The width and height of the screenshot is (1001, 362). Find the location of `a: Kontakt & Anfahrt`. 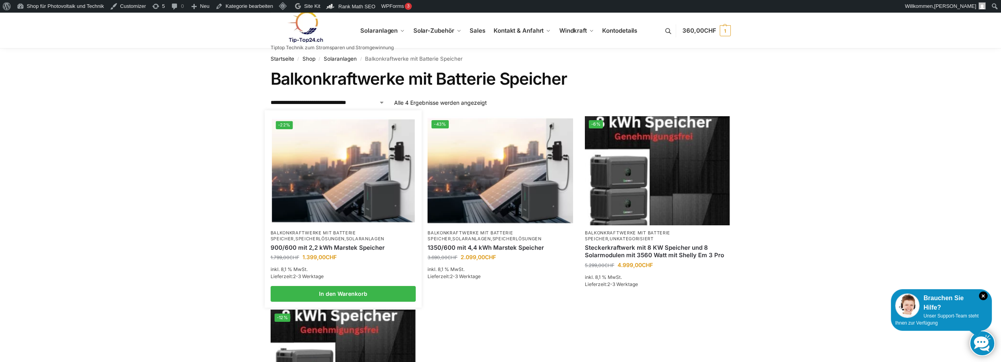

a: Kontakt & Anfahrt is located at coordinates (523, 31).